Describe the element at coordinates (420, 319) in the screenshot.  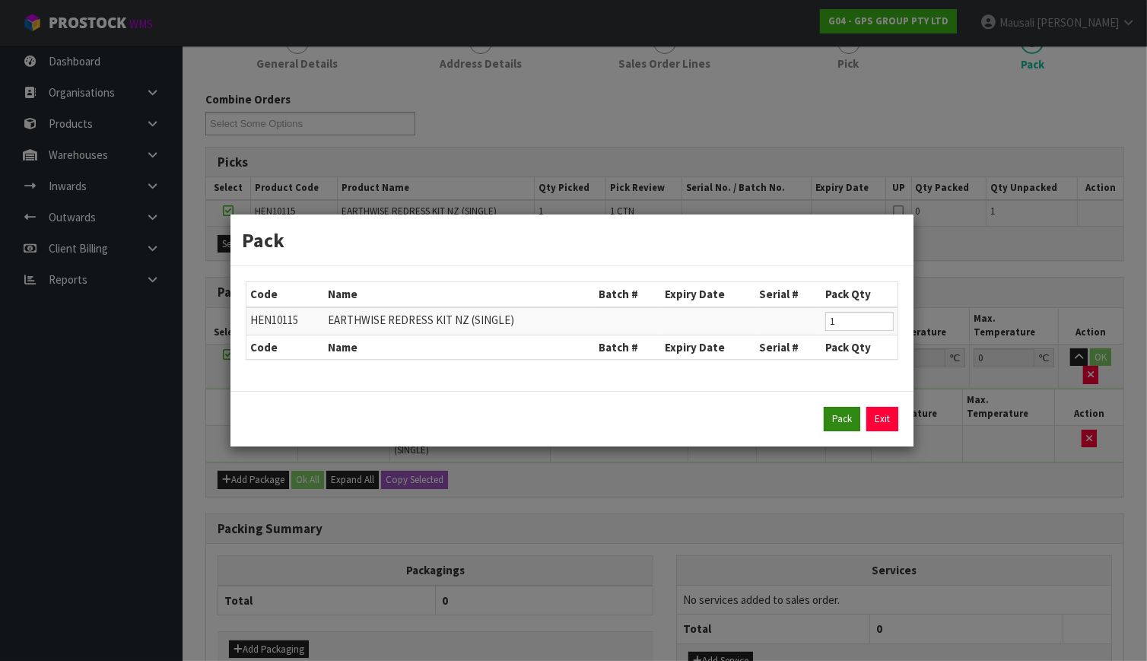
I see `span: EARTHWISE REDRESS KIT NZ (SINGLE)` at that location.